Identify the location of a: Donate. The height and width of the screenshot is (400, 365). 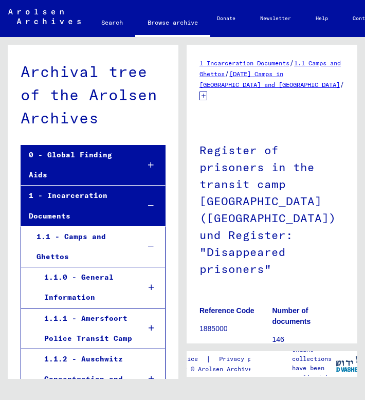
(226, 19).